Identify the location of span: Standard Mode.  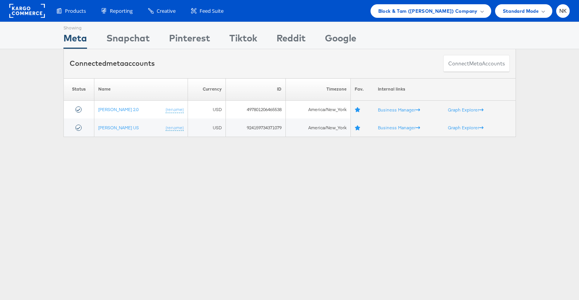
(520, 11).